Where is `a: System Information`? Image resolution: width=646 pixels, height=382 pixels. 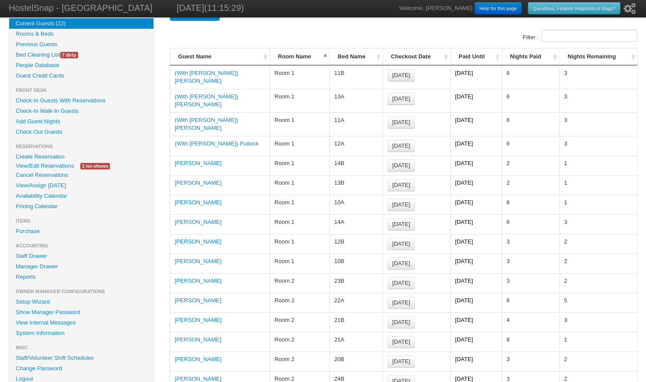
a: System Information is located at coordinates (81, 333).